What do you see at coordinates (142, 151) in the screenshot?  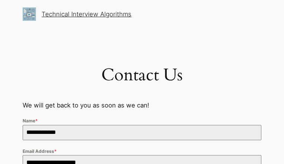 I see `label: Email Address` at bounding box center [142, 151].